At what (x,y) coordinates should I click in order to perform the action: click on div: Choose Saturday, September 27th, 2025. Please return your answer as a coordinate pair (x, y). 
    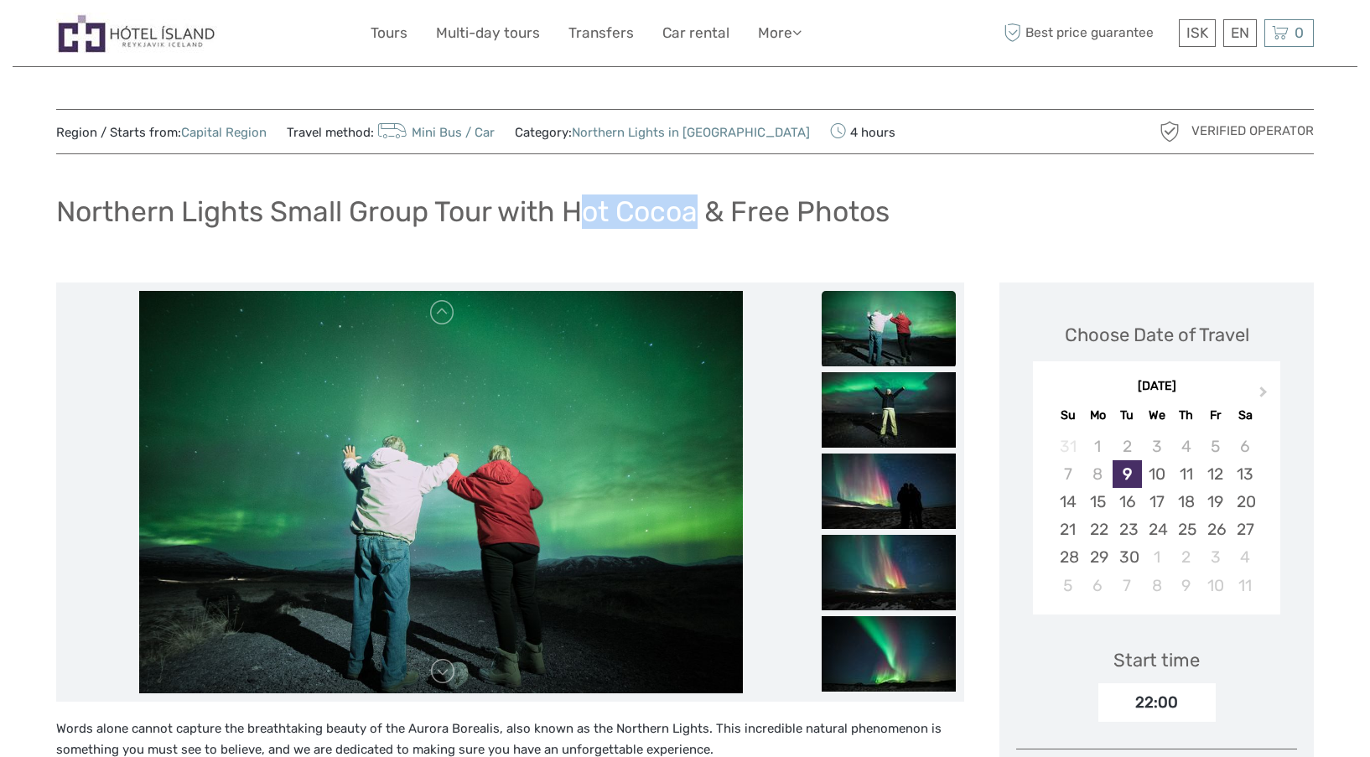
    Looking at the image, I should click on (1244, 529).